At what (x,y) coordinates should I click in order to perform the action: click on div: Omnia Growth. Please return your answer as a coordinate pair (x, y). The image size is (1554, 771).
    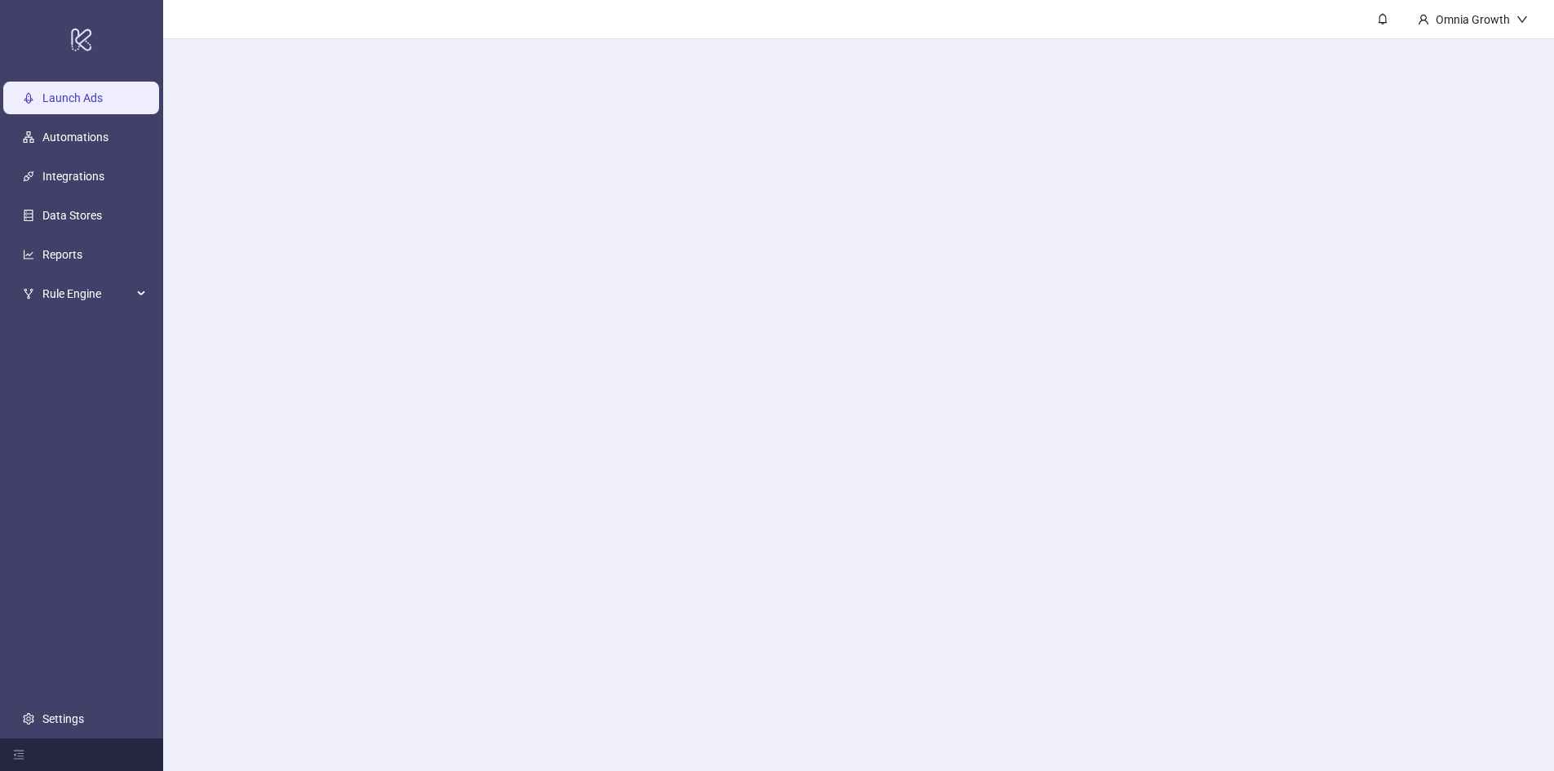
    Looking at the image, I should click on (1472, 20).